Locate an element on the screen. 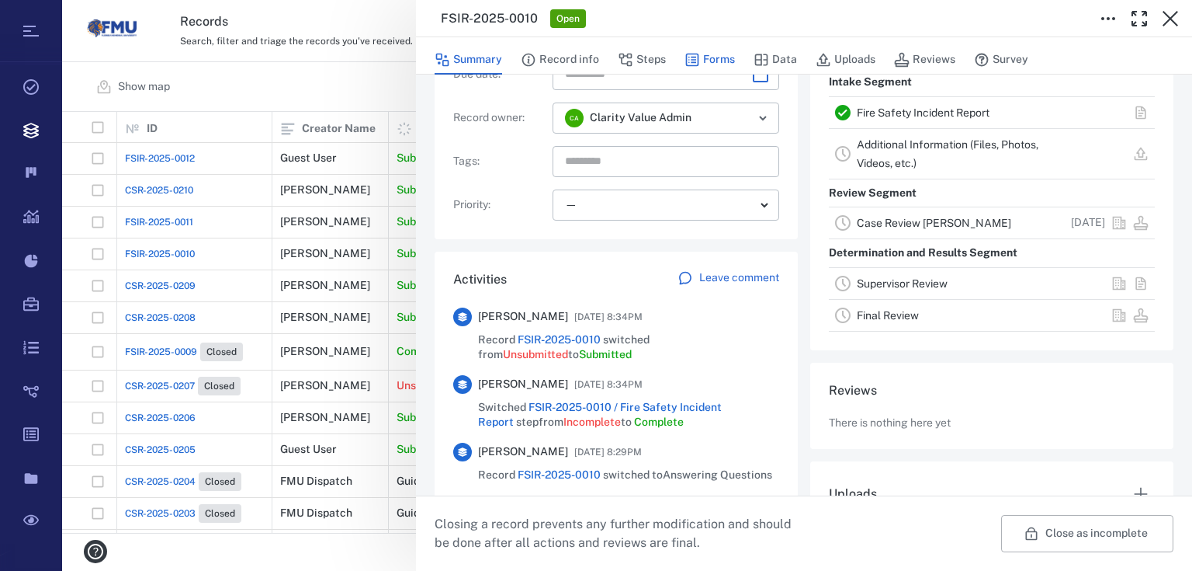 The width and height of the screenshot is (1192, 571). button: Summary is located at coordinates (468, 60).